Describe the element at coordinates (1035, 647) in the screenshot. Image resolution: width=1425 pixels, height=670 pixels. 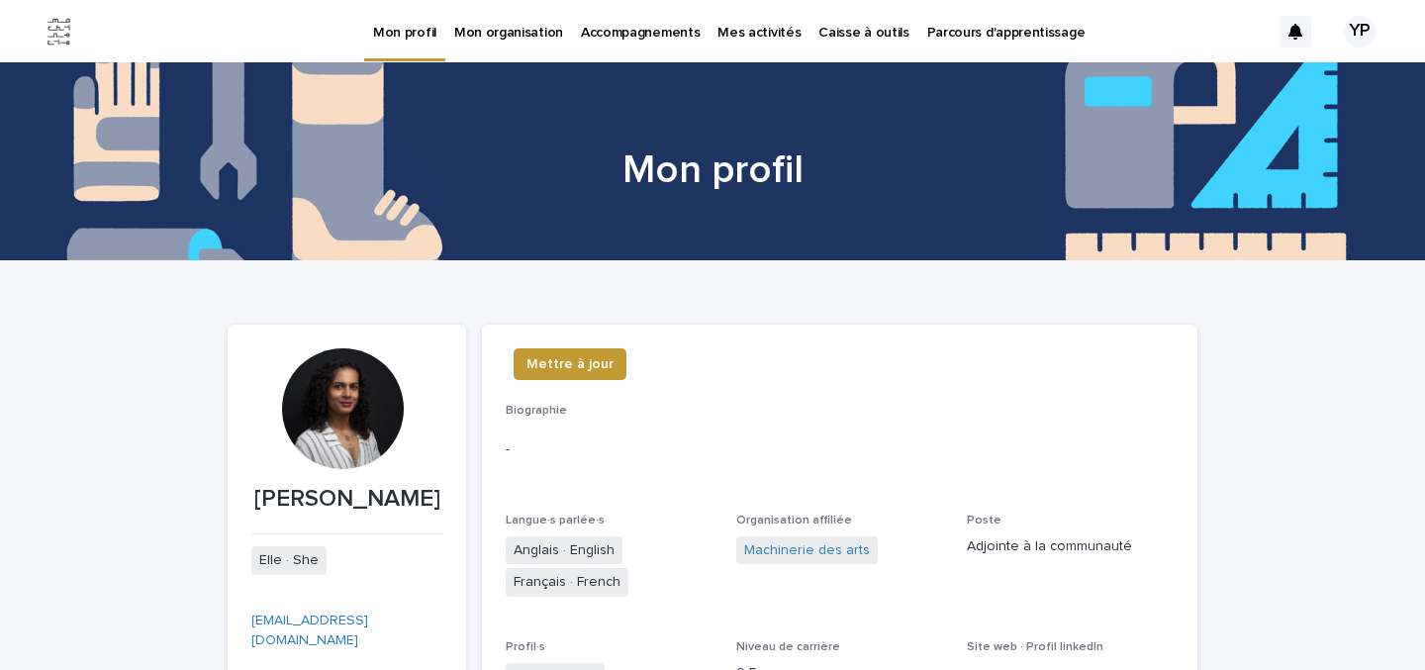
I see `span: Site web · Profil linkedIn` at that location.